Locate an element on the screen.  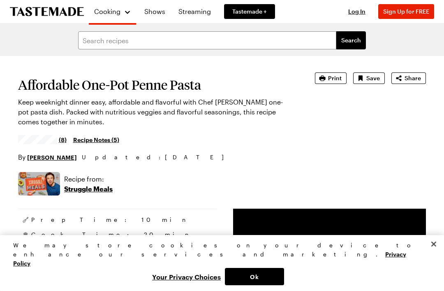
p: By is located at coordinates (47, 157).